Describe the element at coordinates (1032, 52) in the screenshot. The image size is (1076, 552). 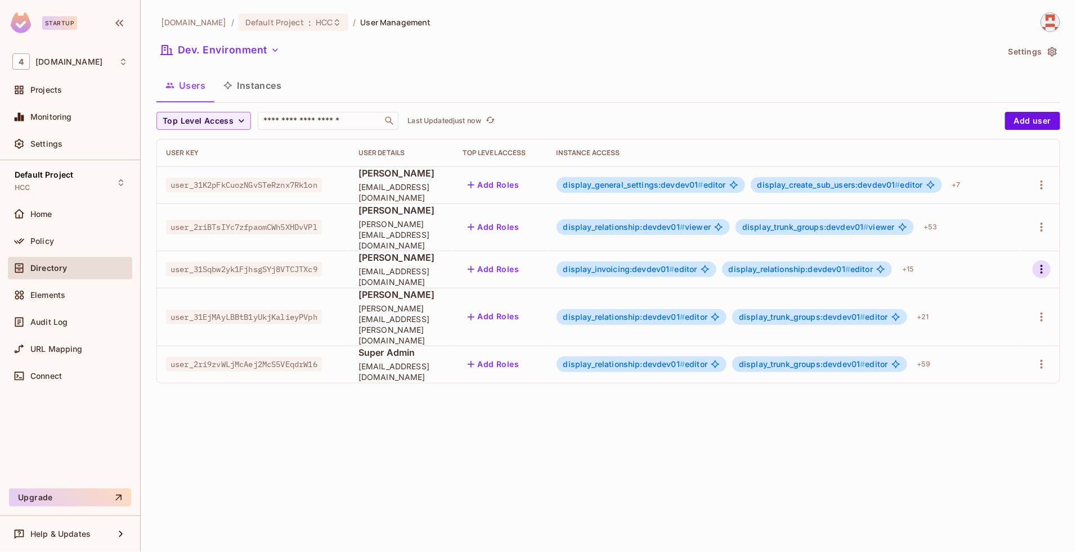
I see `button: Settings` at that location.